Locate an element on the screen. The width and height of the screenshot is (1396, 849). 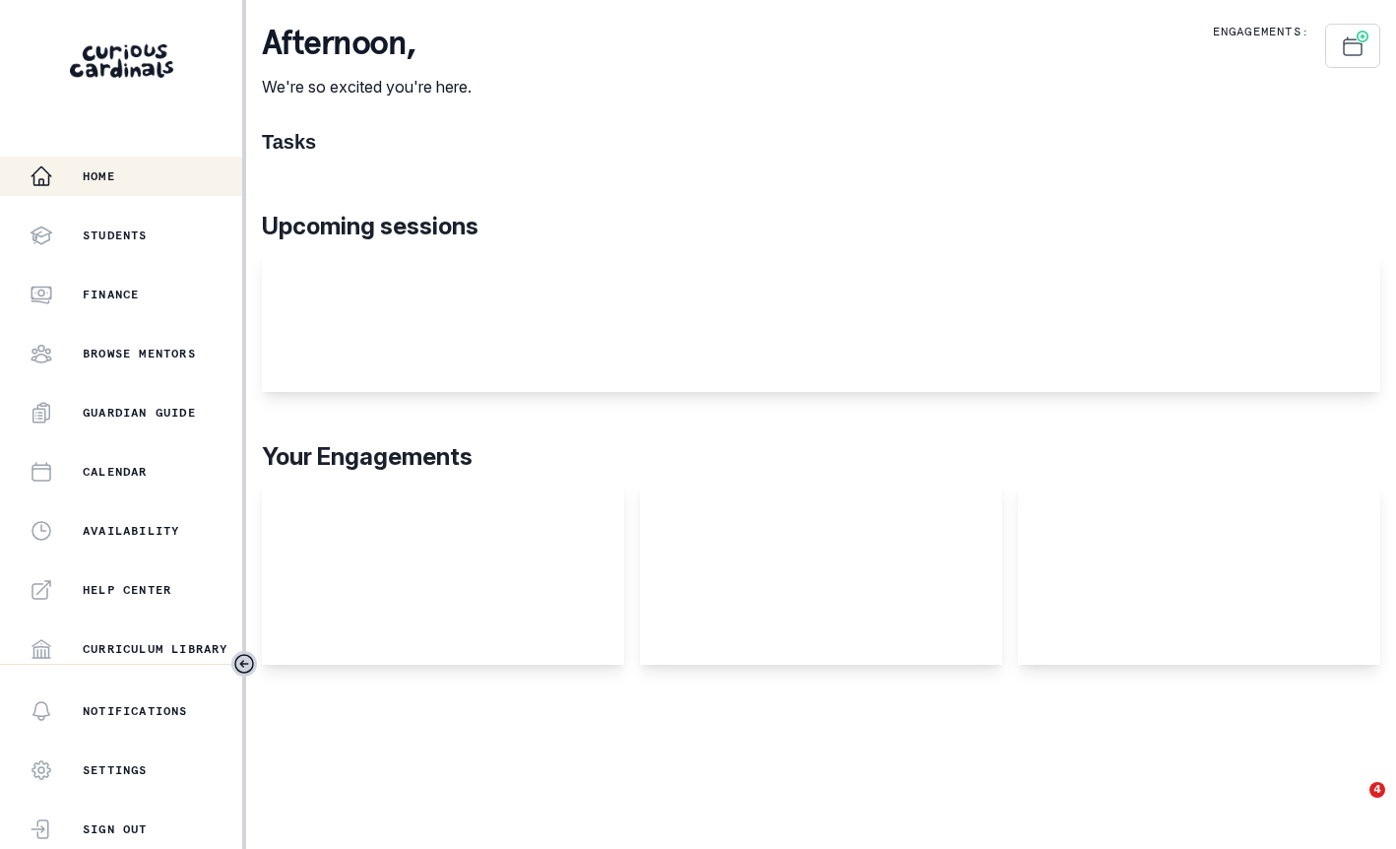
span: 4 is located at coordinates (1378, 790).